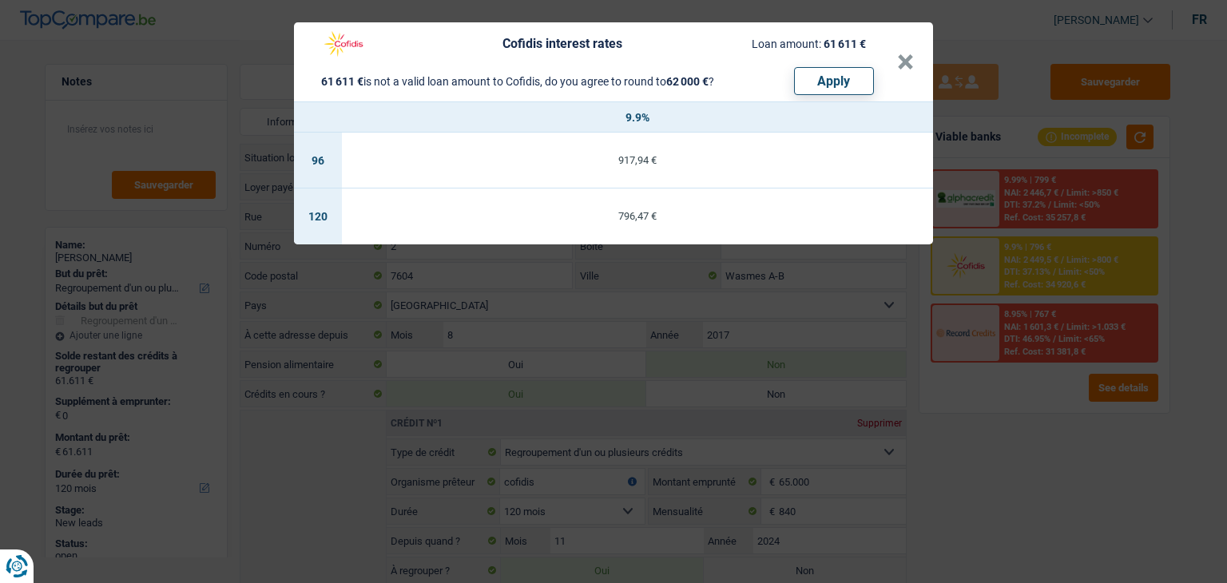 Image resolution: width=1227 pixels, height=583 pixels. I want to click on button: Apply, so click(834, 81).